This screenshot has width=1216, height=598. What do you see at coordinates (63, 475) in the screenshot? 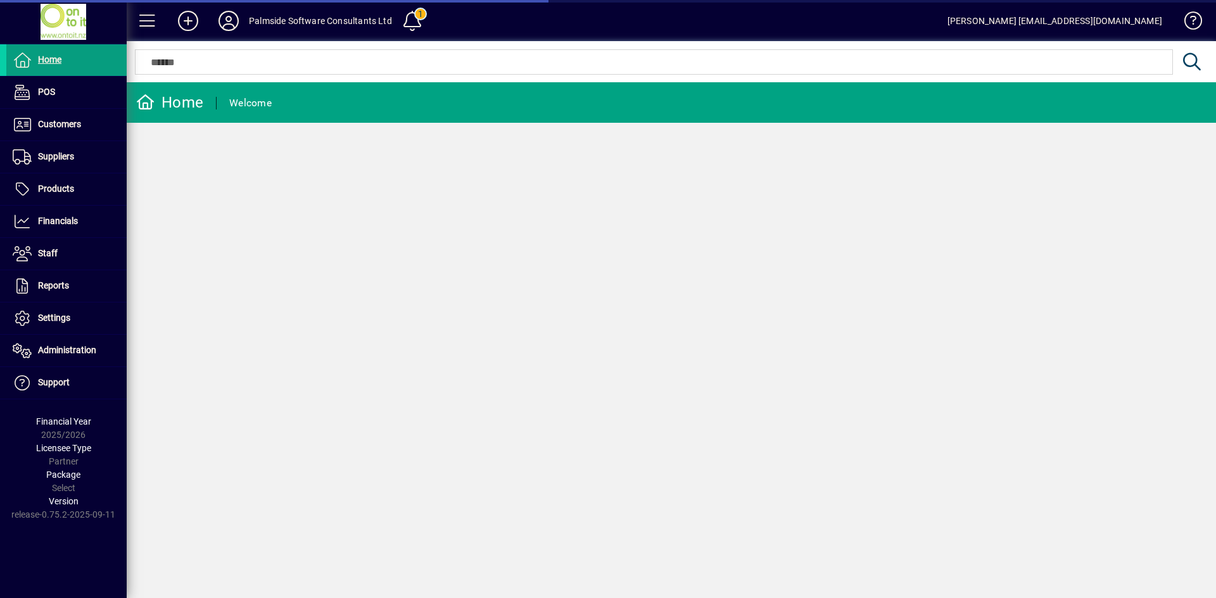
I see `span: Package` at bounding box center [63, 475].